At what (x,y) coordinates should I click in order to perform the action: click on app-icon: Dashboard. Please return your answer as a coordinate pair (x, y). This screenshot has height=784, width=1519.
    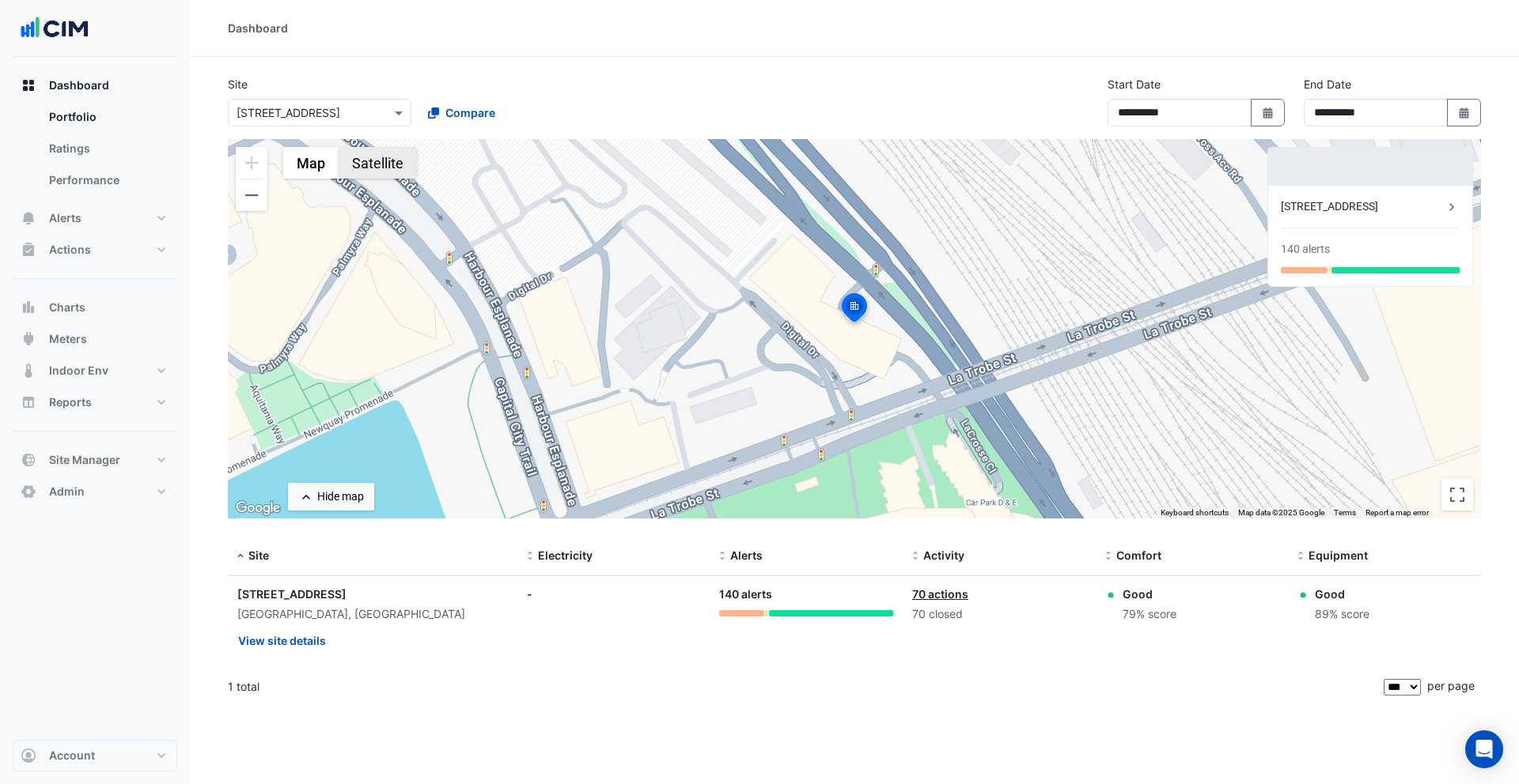
    Looking at the image, I should click on (29, 86).